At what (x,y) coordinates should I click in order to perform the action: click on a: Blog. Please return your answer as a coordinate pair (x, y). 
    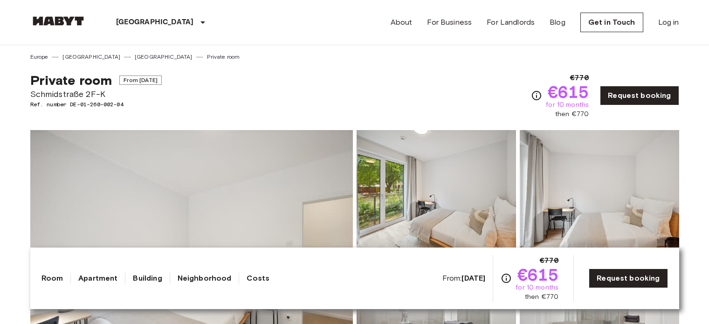
    Looking at the image, I should click on (558, 22).